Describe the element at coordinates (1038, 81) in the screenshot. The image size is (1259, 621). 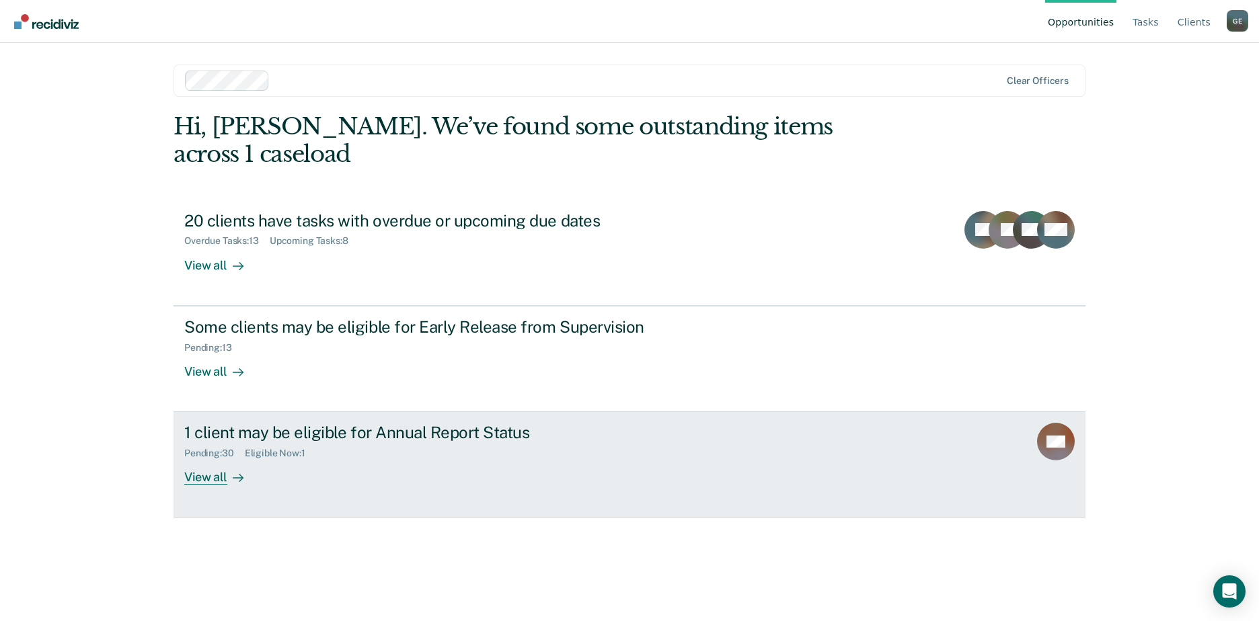
I see `div: Clear officers` at that location.